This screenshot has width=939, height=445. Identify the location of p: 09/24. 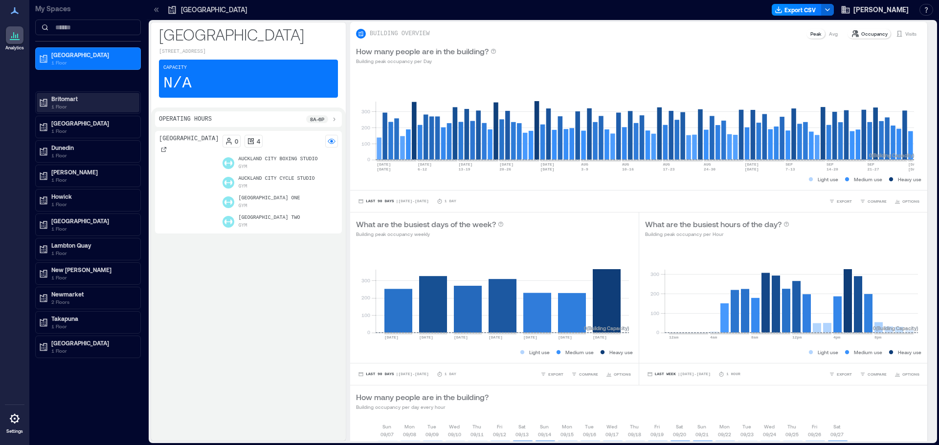
(769, 435).